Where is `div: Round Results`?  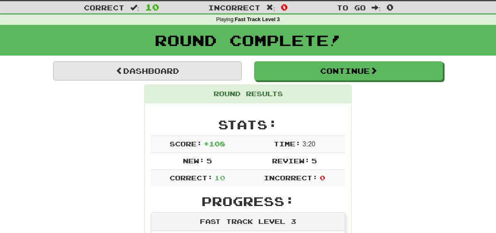 div: Round Results is located at coordinates (248, 94).